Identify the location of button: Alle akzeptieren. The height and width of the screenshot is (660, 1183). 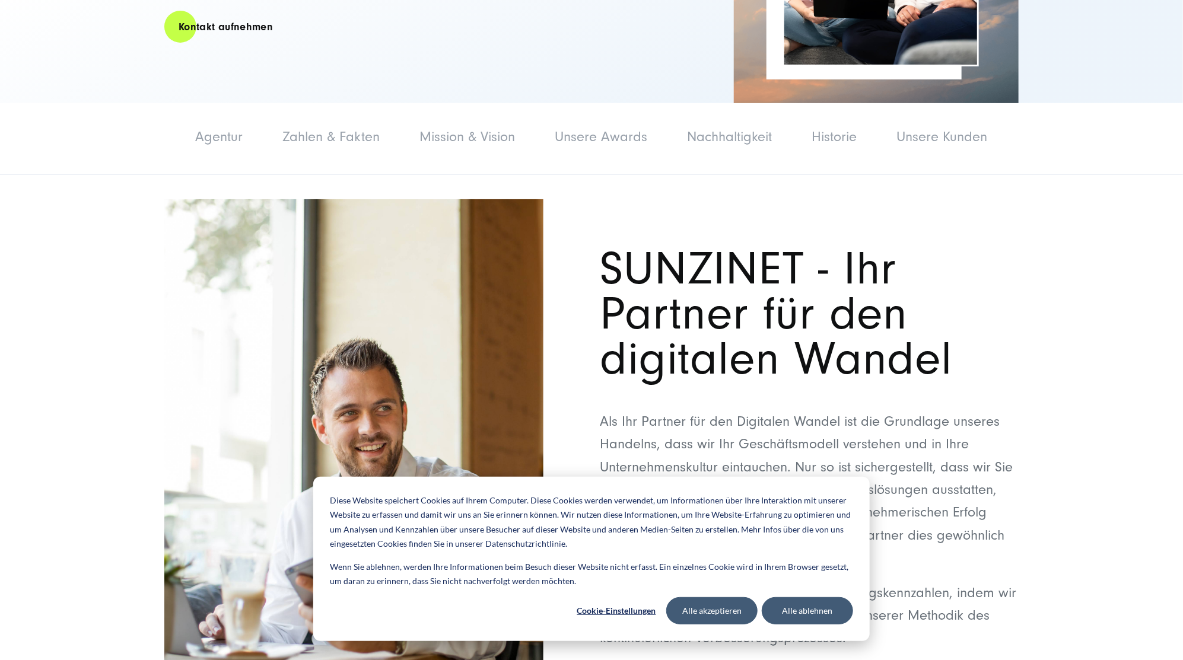
(712, 611).